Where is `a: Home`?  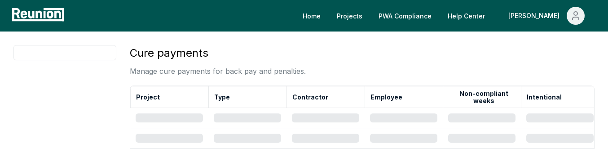
a: Home is located at coordinates (312, 16).